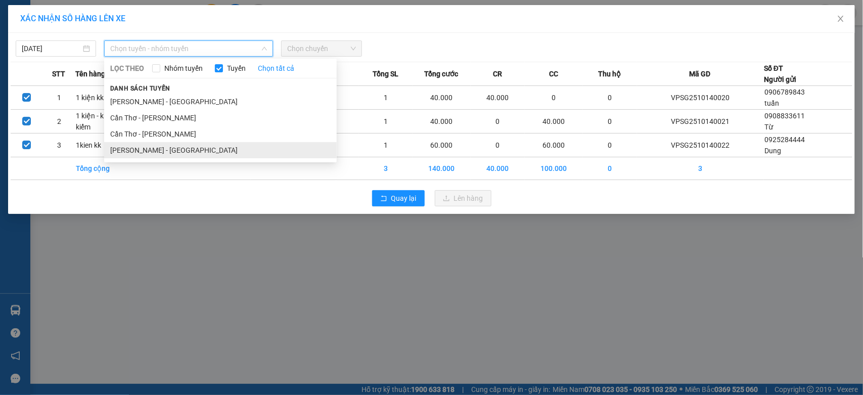 Image resolution: width=863 pixels, height=395 pixels. I want to click on span: Dung, so click(773, 151).